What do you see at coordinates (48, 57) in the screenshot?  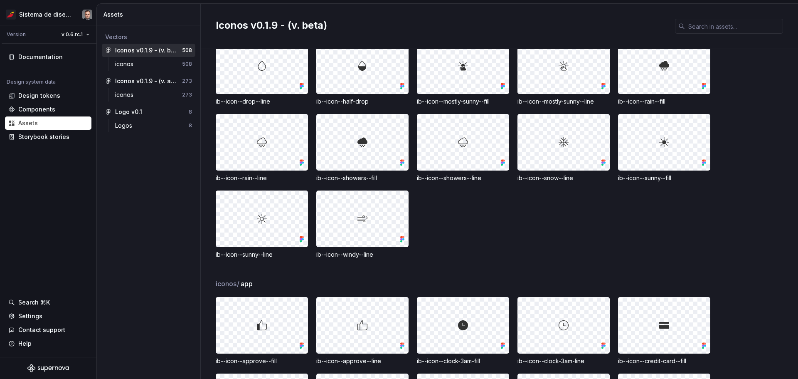 I see `a: Documentation` at bounding box center [48, 57].